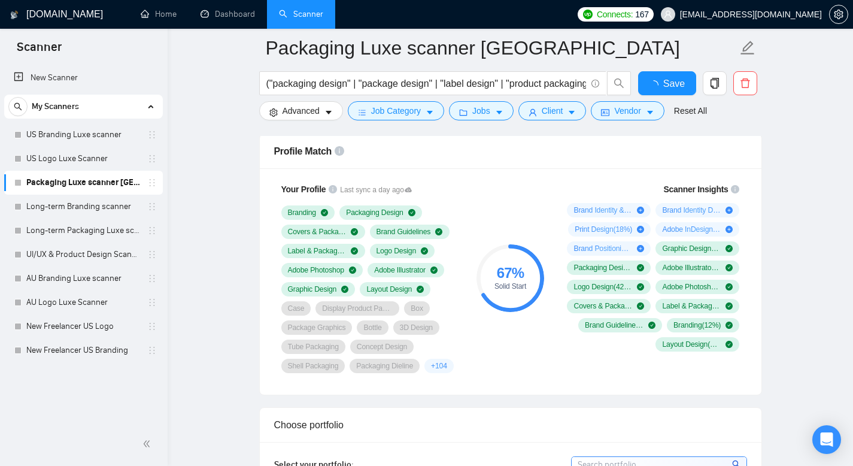 Image resolution: width=853 pixels, height=466 pixels. I want to click on span: Scanner, so click(39, 51).